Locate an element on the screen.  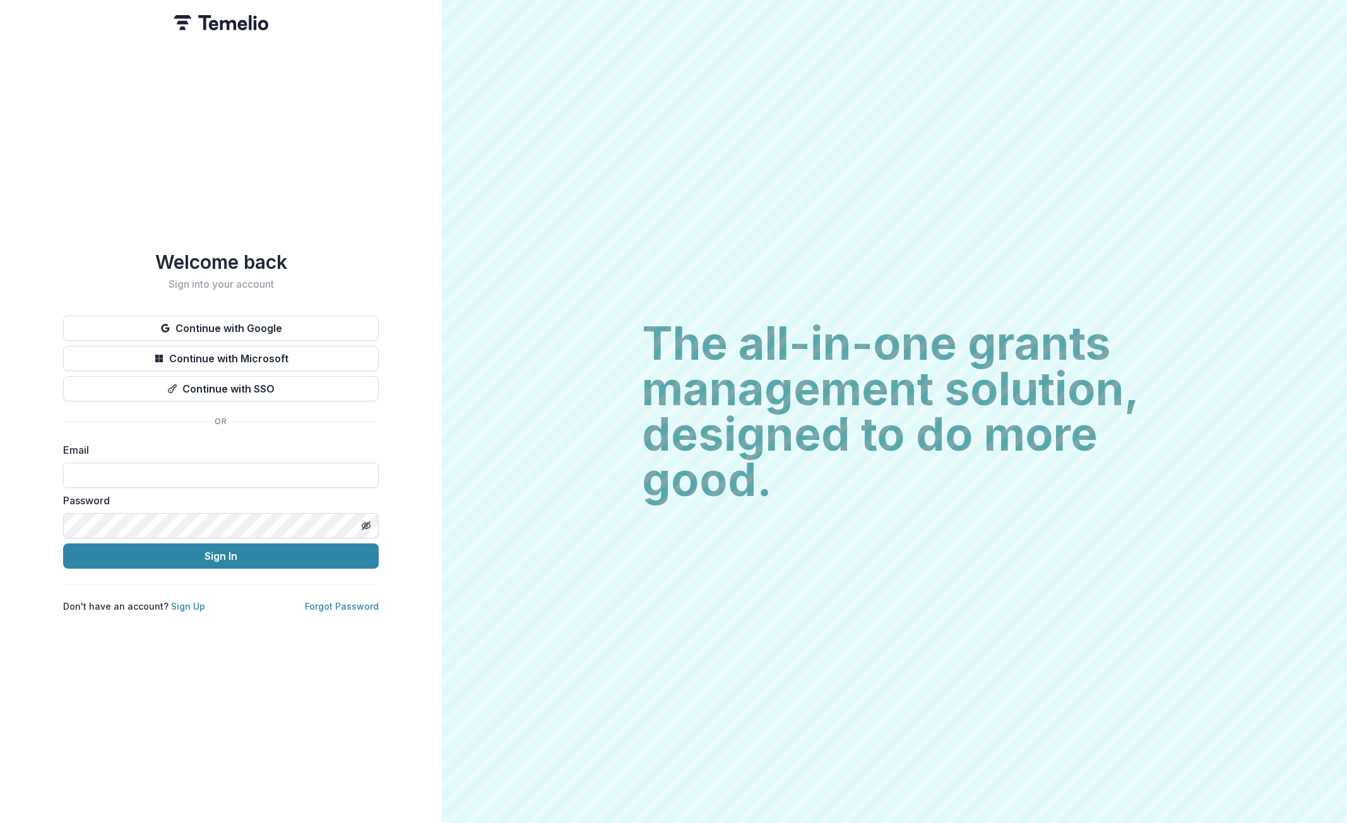
label: Email is located at coordinates (217, 450).